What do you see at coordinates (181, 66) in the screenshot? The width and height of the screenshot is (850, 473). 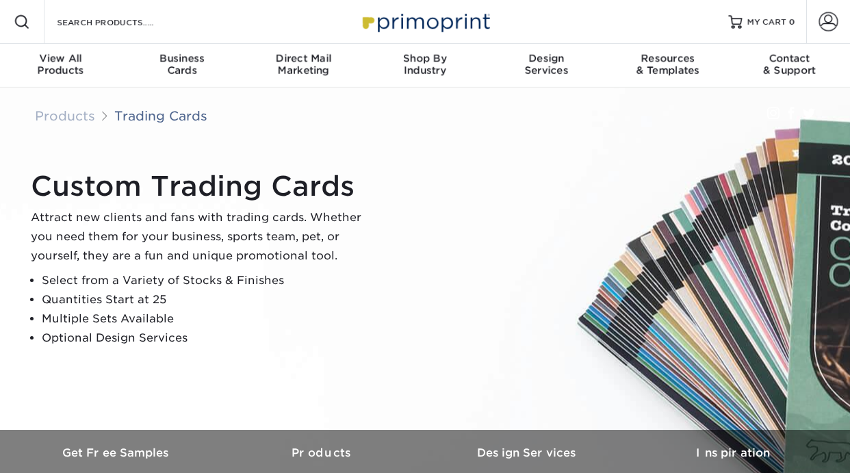 I see `a: BusinessCards` at bounding box center [181, 66].